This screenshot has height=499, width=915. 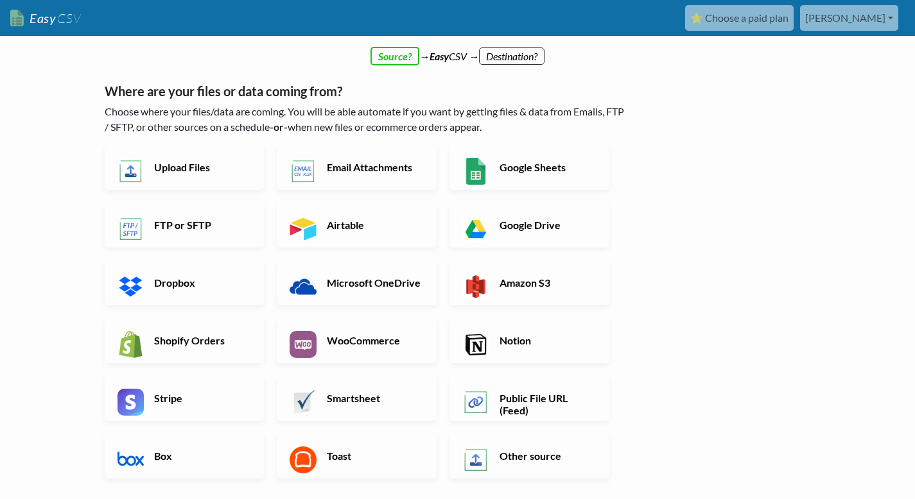 What do you see at coordinates (131, 402) in the screenshot?
I see `img: Stripe App & API` at bounding box center [131, 402].